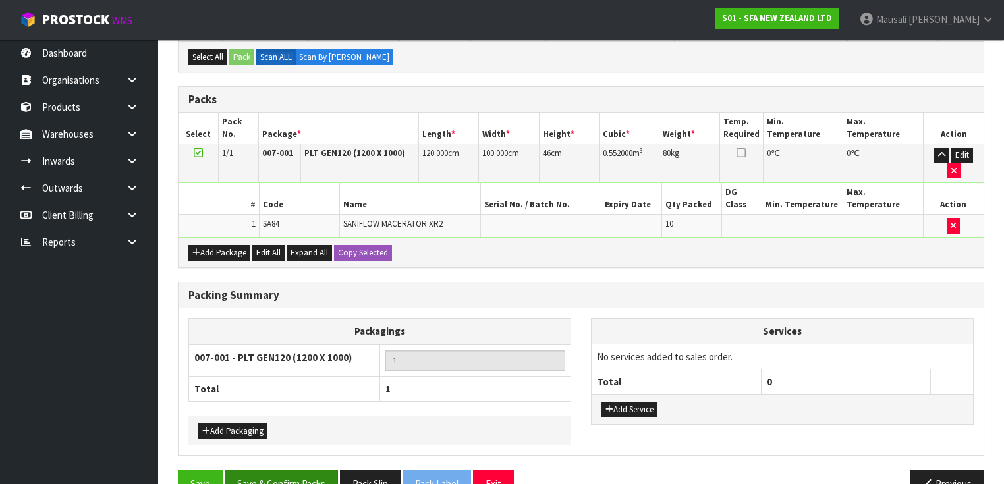  What do you see at coordinates (892, 19) in the screenshot?
I see `span: Mausali` at bounding box center [892, 19].